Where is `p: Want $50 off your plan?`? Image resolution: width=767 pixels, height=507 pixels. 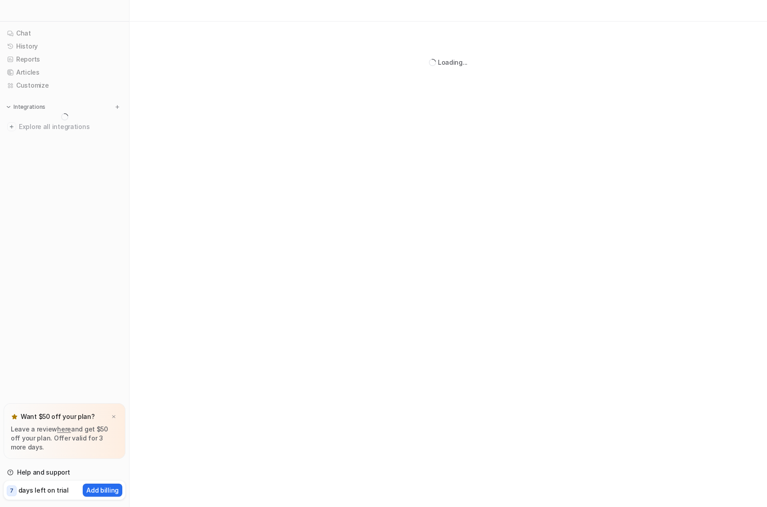 p: Want $50 off your plan? is located at coordinates (58, 417).